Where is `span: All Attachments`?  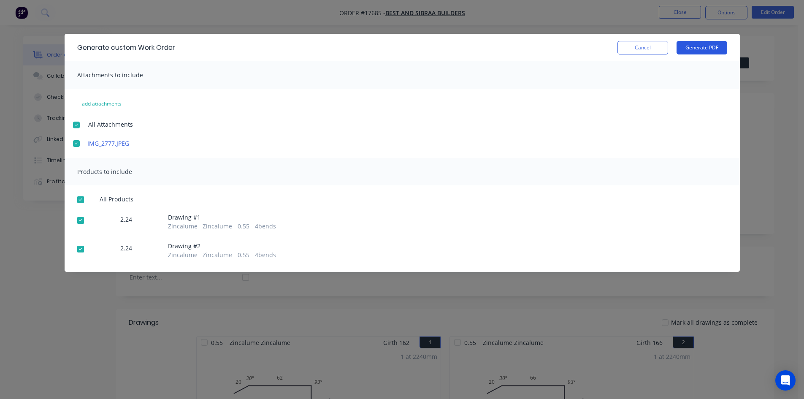
span: All Attachments is located at coordinates (111, 124).